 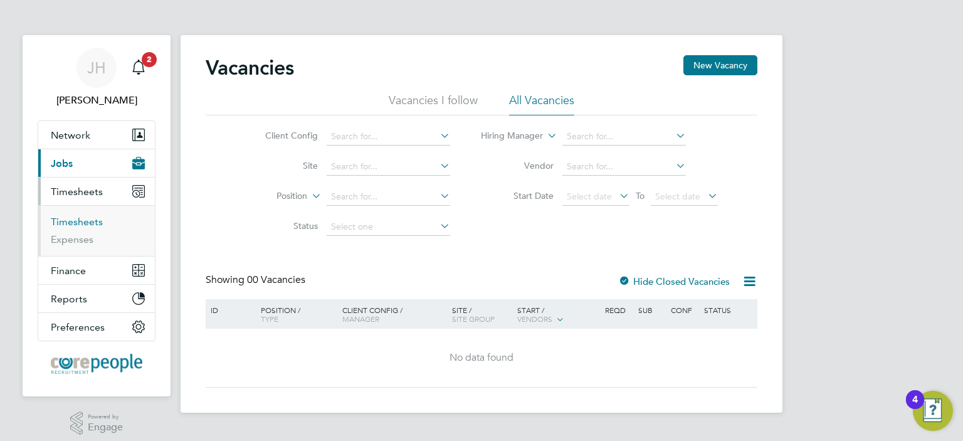 What do you see at coordinates (97, 135) in the screenshot?
I see `button: Network` at bounding box center [97, 135].